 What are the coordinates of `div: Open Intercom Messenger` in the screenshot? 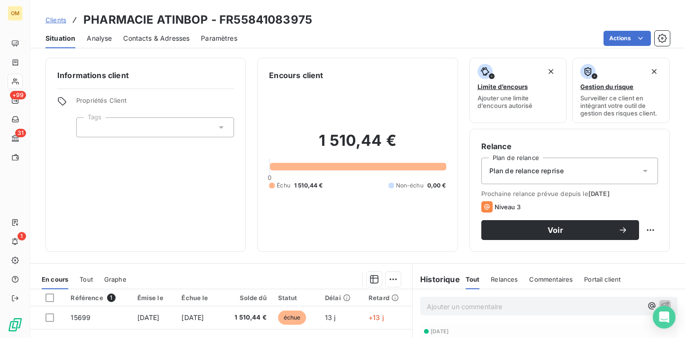 It's located at (664, 318).